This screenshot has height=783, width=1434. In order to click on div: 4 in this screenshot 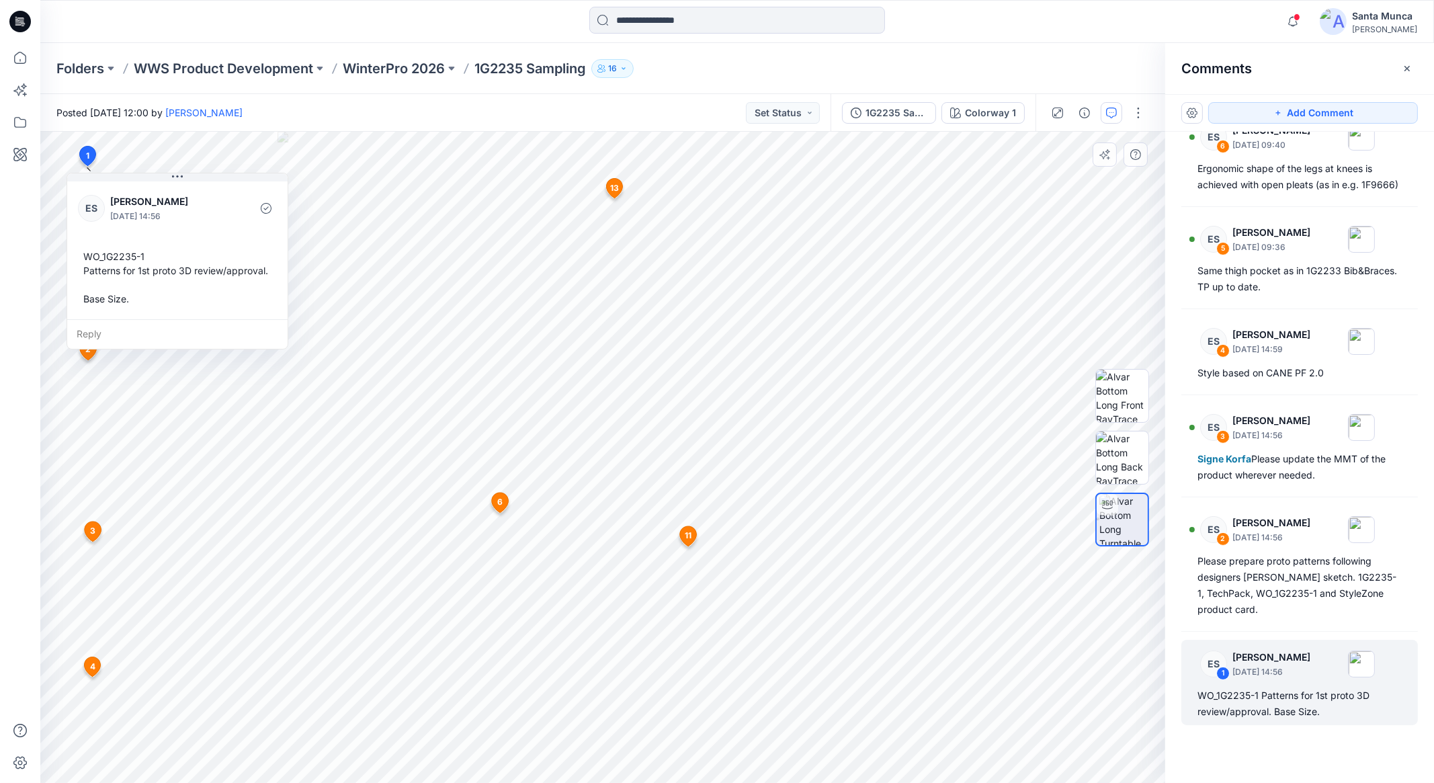, I will do `click(1223, 351)`.